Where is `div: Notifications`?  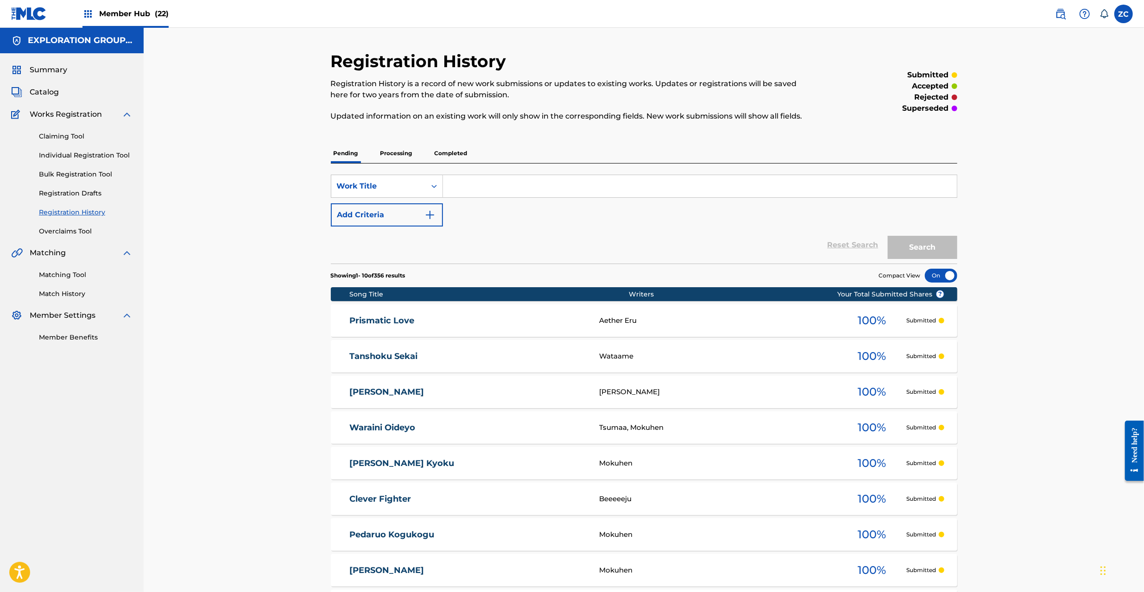
div: Notifications is located at coordinates (1104, 14).